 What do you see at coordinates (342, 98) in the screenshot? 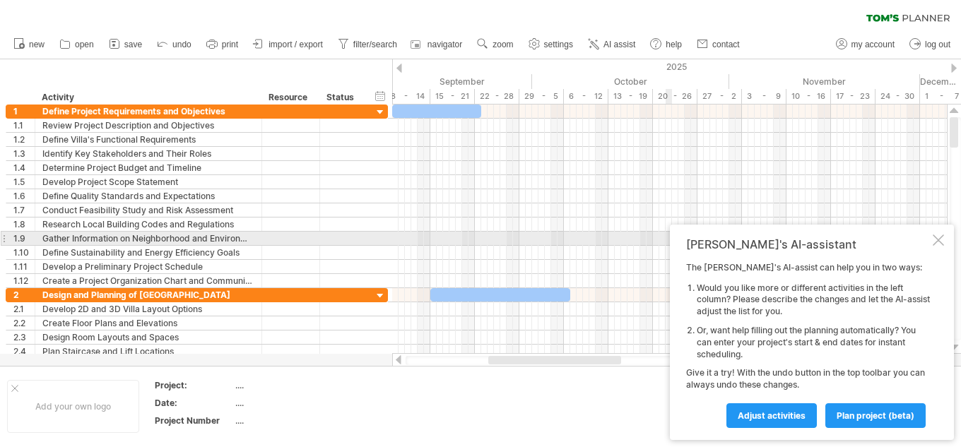
I see `div: Status` at bounding box center [342, 98].